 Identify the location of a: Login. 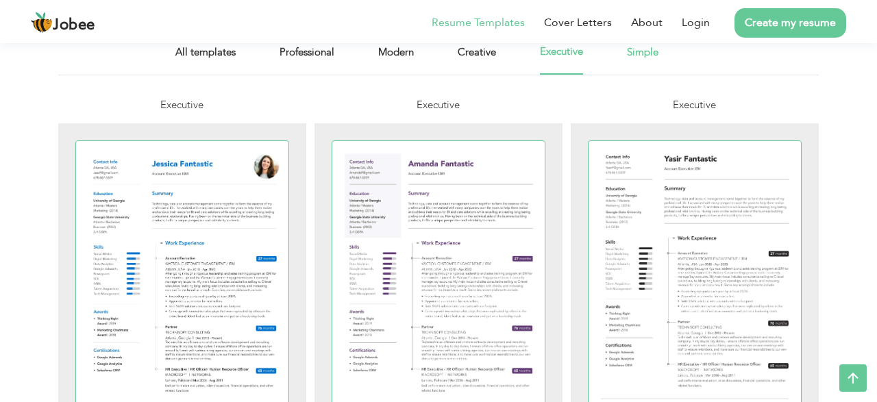
(695, 23).